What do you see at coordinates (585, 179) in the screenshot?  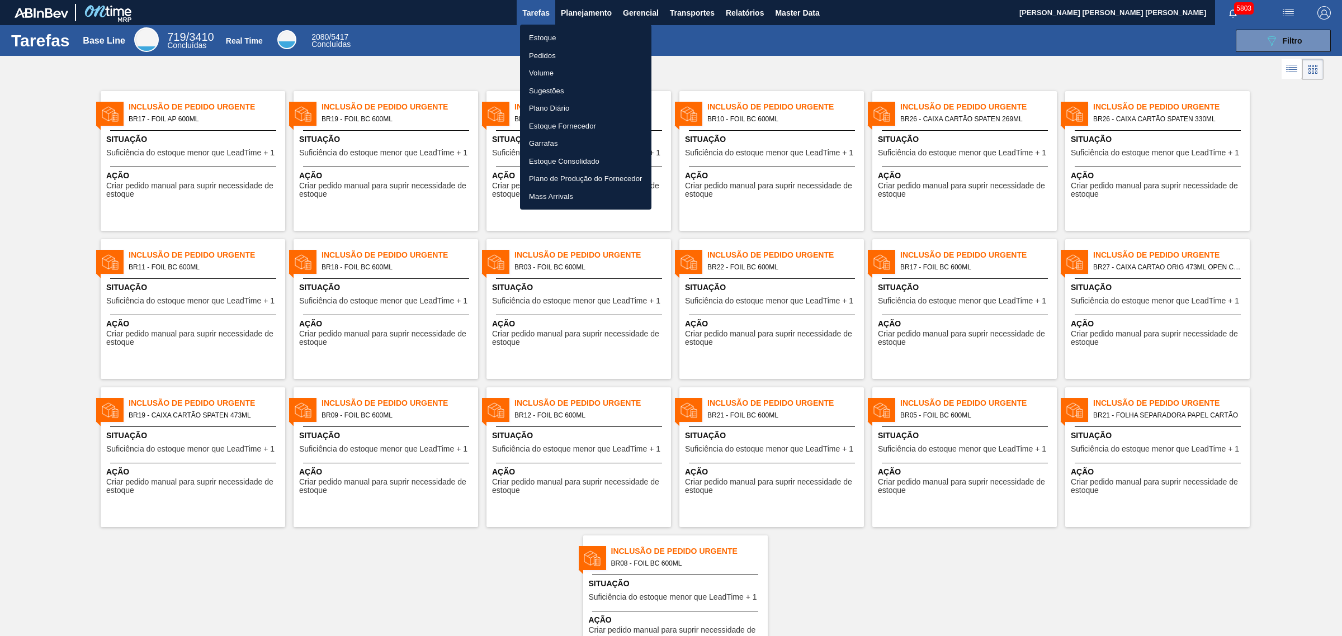 I see `a: Plano de Produção do Fornecedor` at bounding box center [585, 179].